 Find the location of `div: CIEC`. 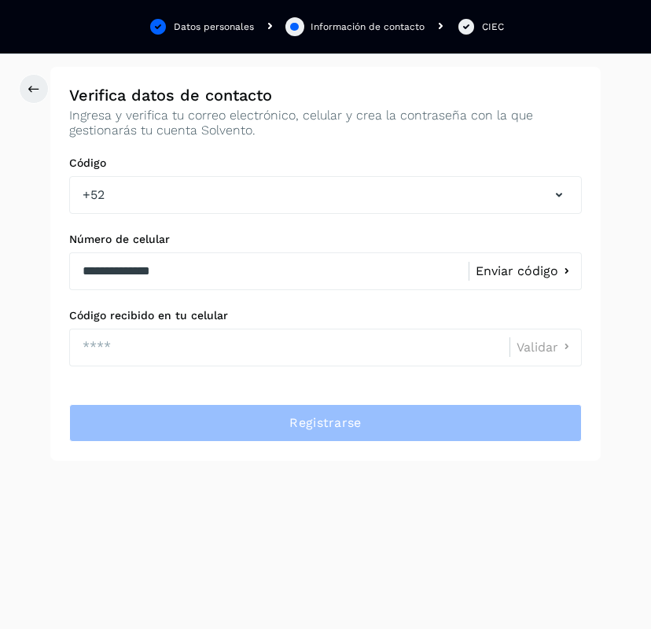

div: CIEC is located at coordinates (493, 27).